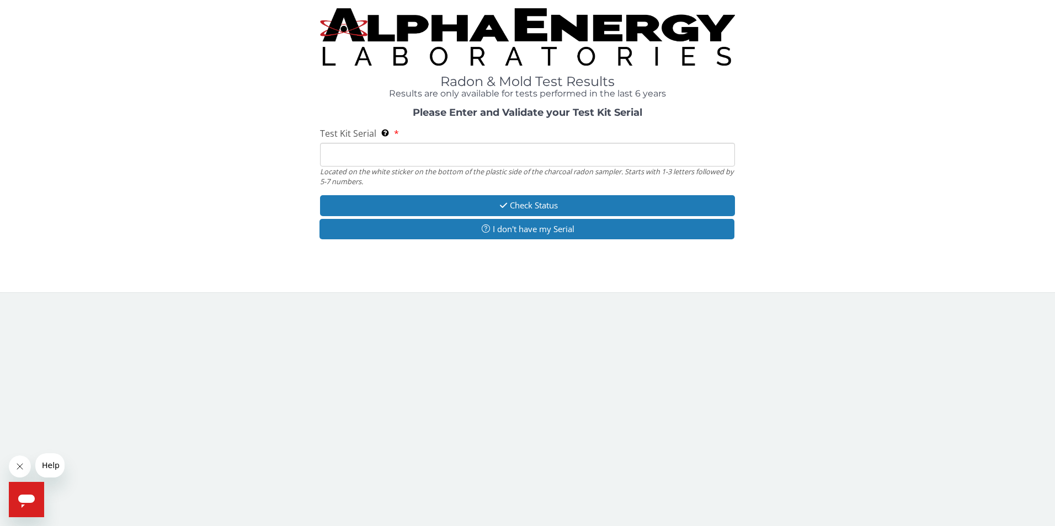 Image resolution: width=1055 pixels, height=526 pixels. What do you see at coordinates (528, 205) in the screenshot?
I see `button: Check Status` at bounding box center [528, 205].